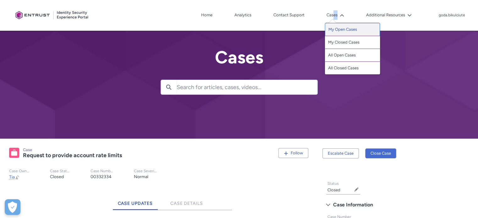  What do you see at coordinates (380, 154) in the screenshot?
I see `button: Close Case` at bounding box center [380, 154].